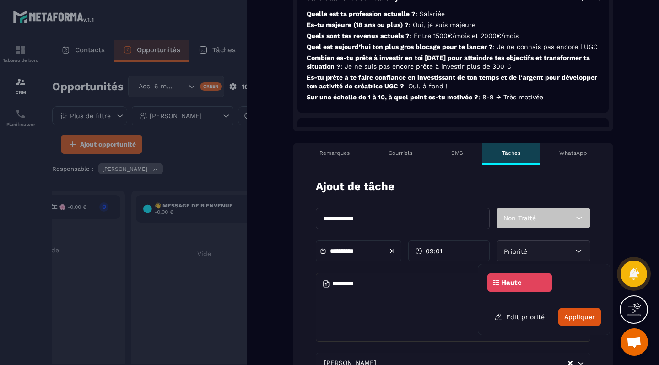  Describe the element at coordinates (458, 153) in the screenshot. I see `p: SMS` at that location.